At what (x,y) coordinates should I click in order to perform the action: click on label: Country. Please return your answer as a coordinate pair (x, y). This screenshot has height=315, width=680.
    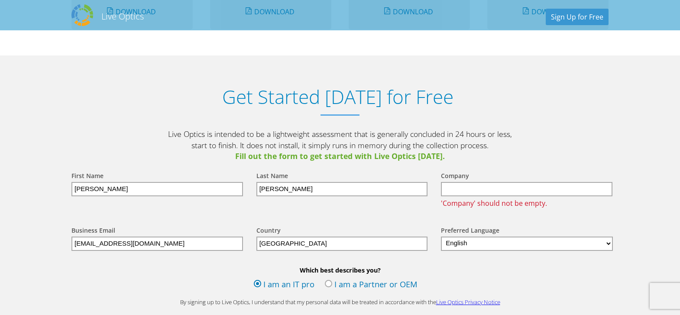
    Looking at the image, I should click on (268, 231).